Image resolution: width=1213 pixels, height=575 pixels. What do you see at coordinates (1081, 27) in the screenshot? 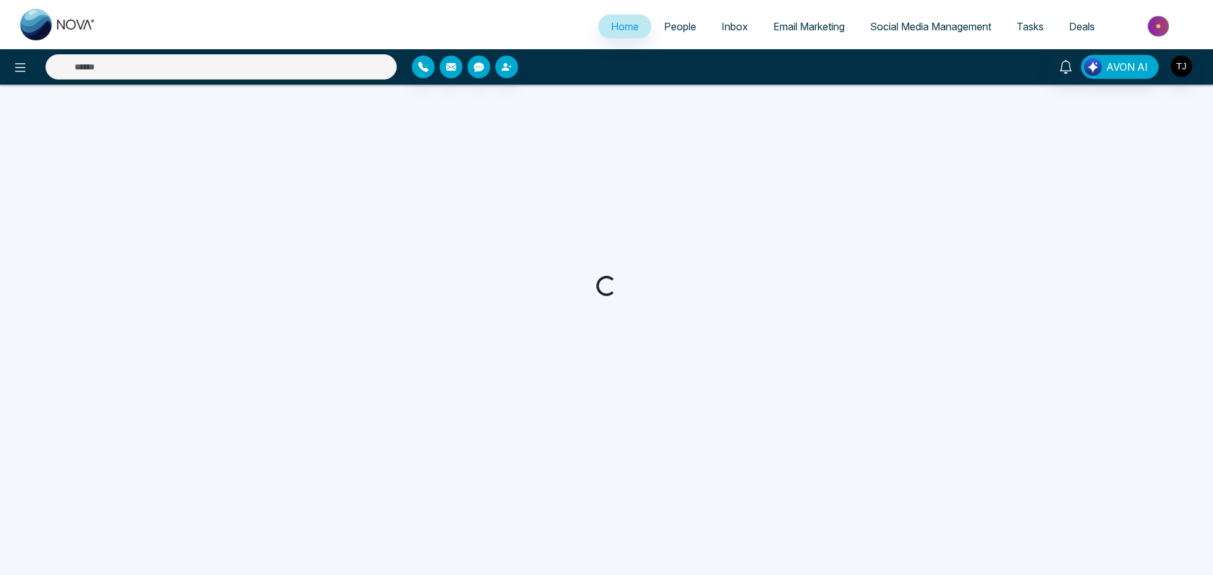
I see `span: Deals` at bounding box center [1081, 27].